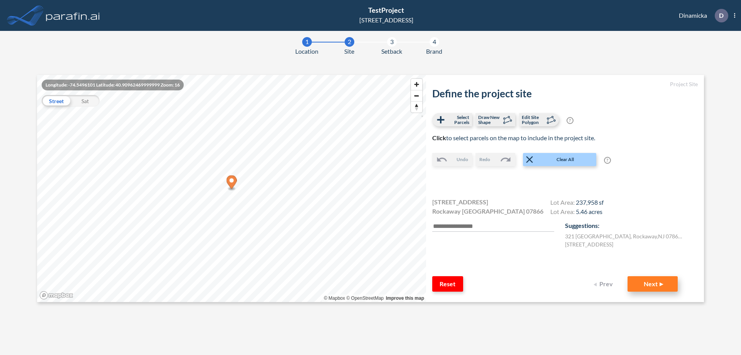 The image size is (741, 355). Describe the element at coordinates (113, 85) in the screenshot. I see `div: Longitude: -74.5496101 Latitude: 40.90962469999999 Zoom: 16` at that location.